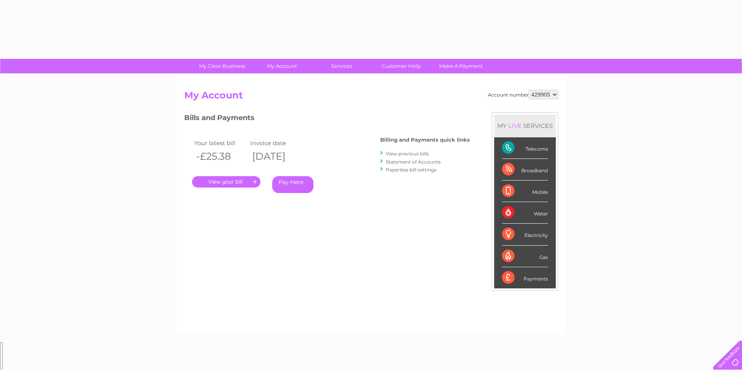 The width and height of the screenshot is (742, 370). Describe the element at coordinates (411, 170) in the screenshot. I see `a: Paperless bill settings` at that location.